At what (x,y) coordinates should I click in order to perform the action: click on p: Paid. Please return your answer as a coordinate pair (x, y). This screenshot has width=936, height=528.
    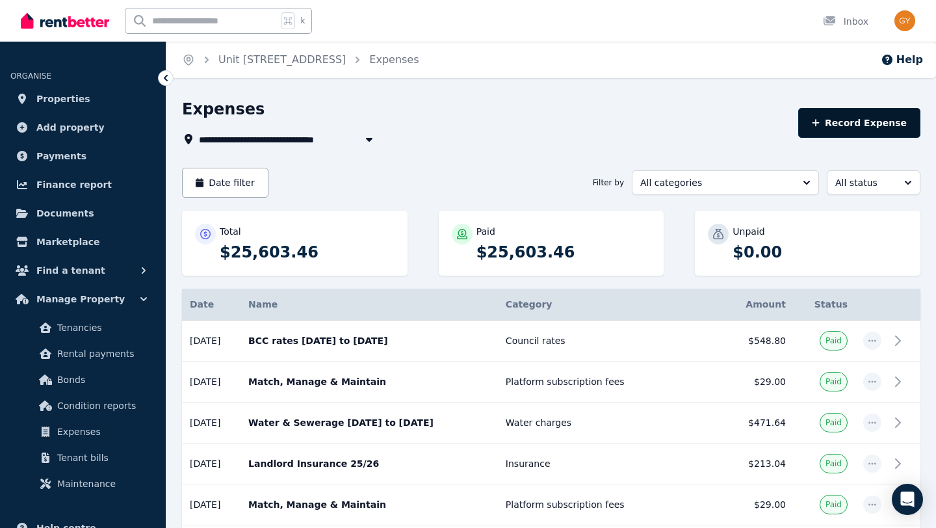
    Looking at the image, I should click on (485, 231).